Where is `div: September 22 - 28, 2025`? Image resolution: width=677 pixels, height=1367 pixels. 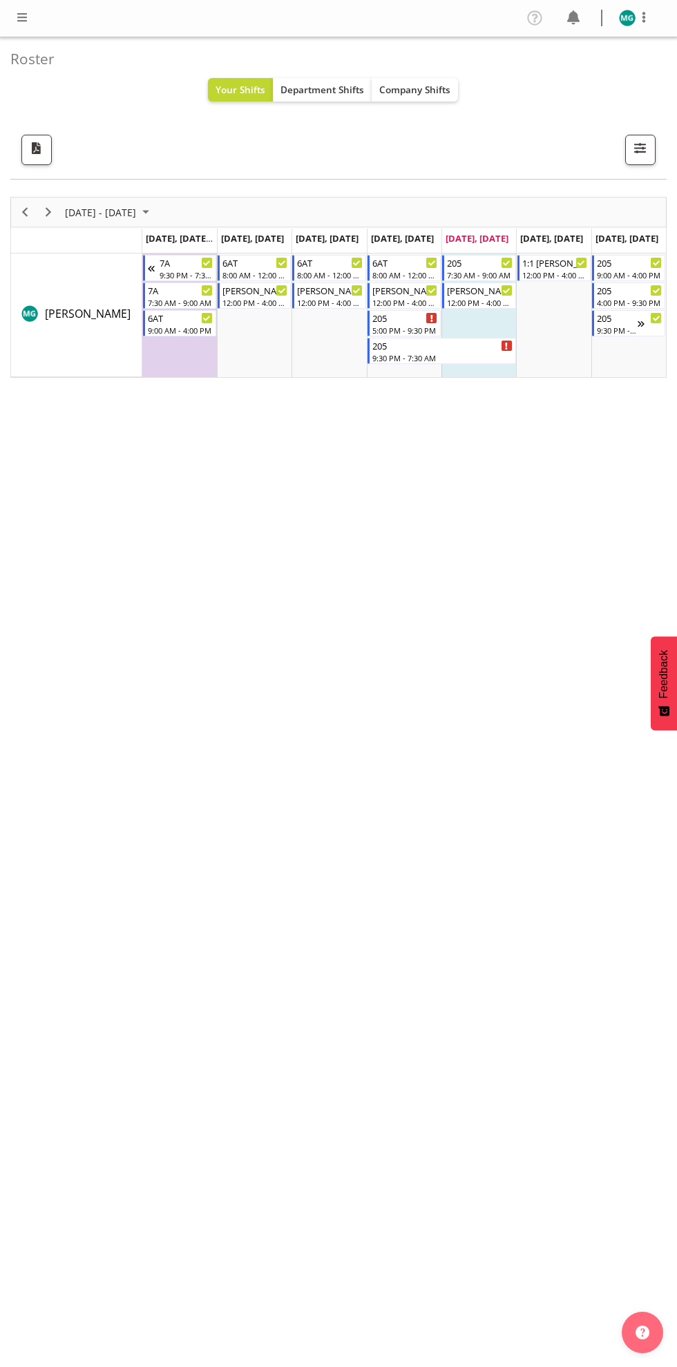 div: September 22 - 28, 2025 is located at coordinates (108, 212).